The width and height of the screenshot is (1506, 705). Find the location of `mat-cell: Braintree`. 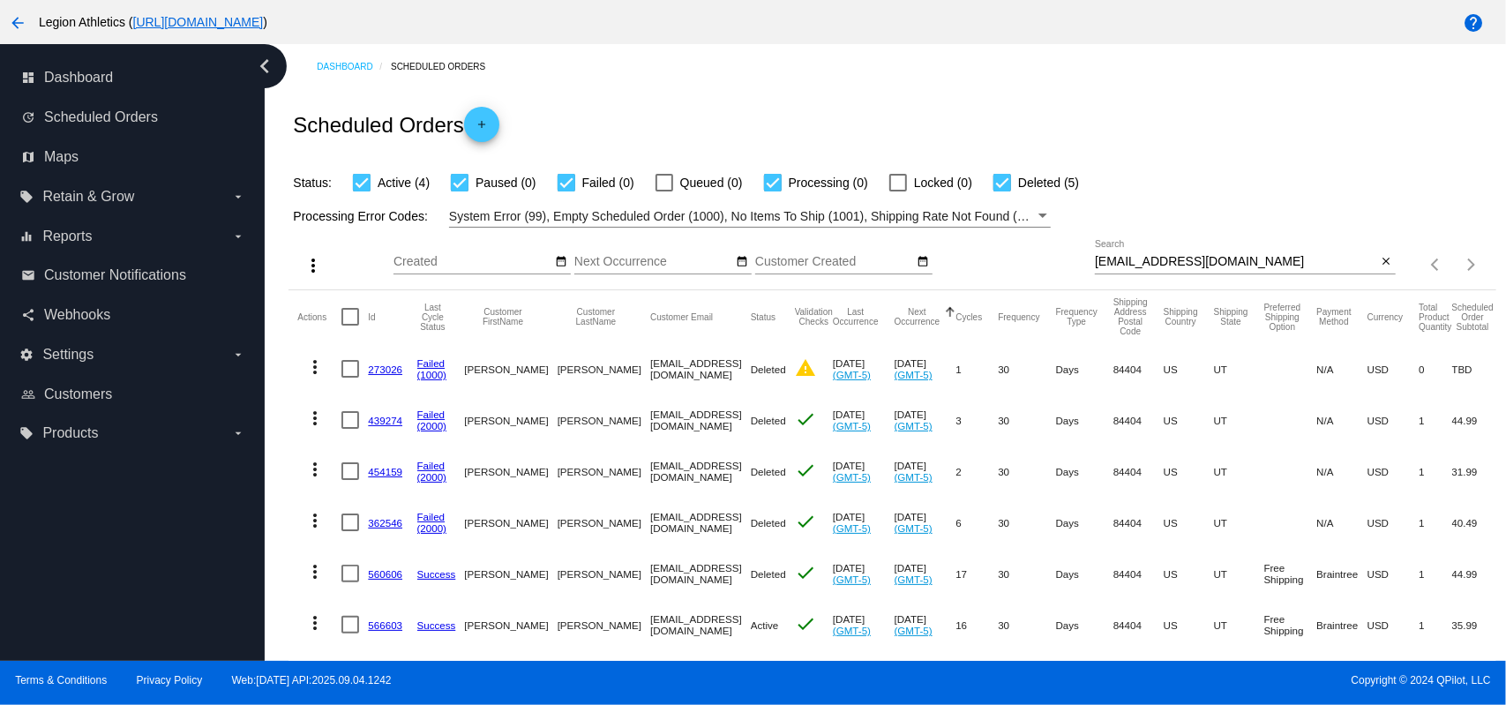

mat-cell: Braintree is located at coordinates (1341, 625).